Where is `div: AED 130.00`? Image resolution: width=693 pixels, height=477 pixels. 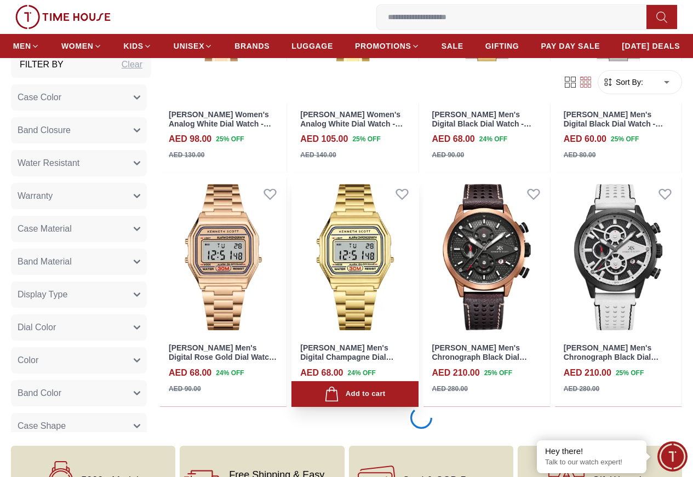 div: AED 130.00 is located at coordinates (186, 155).